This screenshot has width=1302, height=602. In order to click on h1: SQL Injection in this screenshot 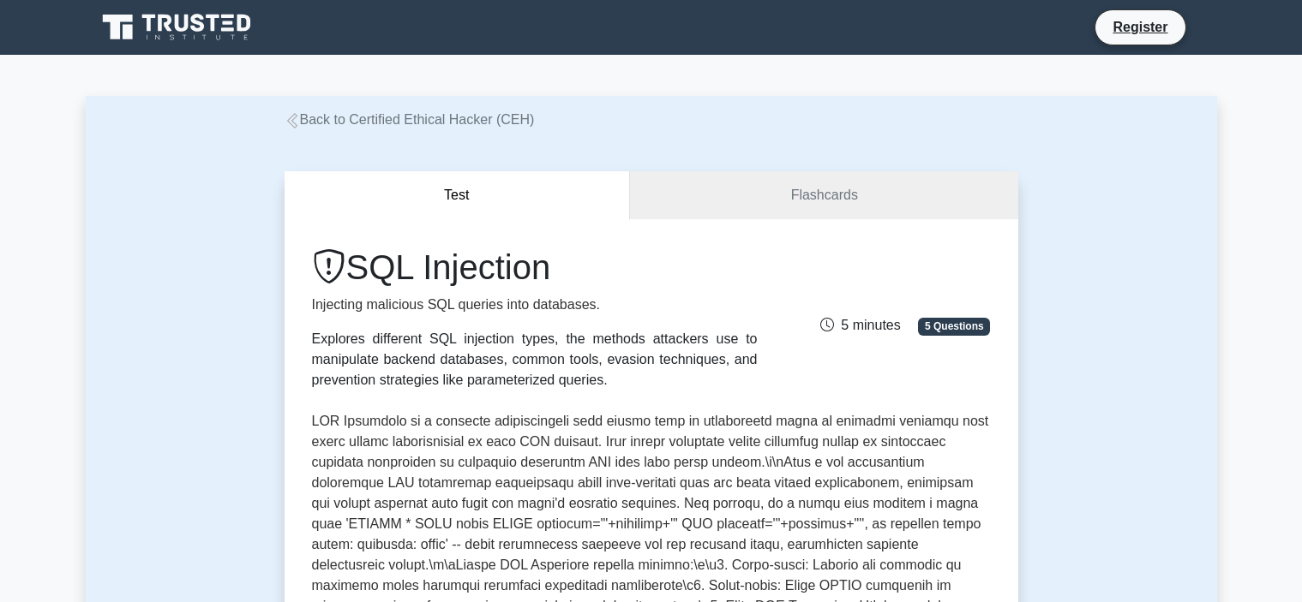, I will do `click(535, 267)`.